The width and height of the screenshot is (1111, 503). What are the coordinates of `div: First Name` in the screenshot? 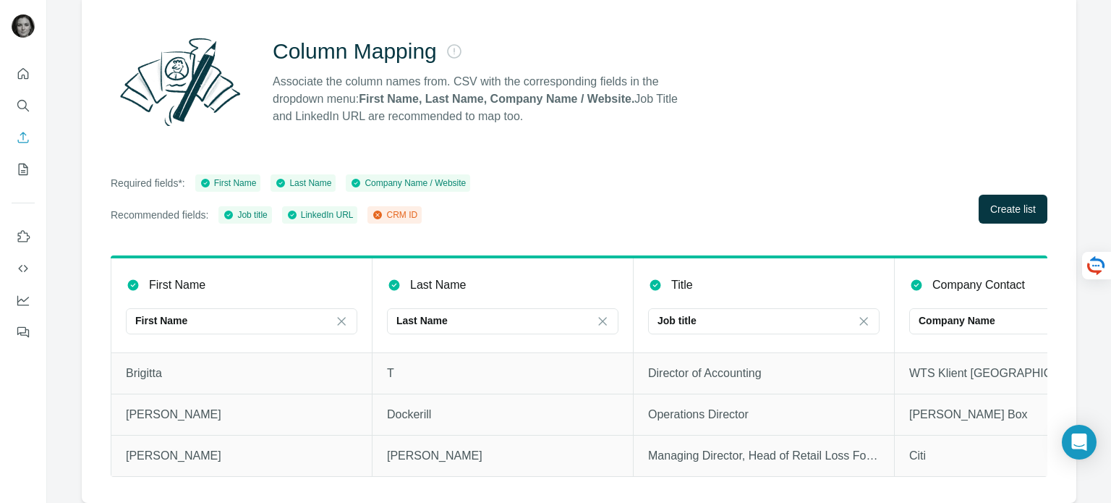 It's located at (228, 183).